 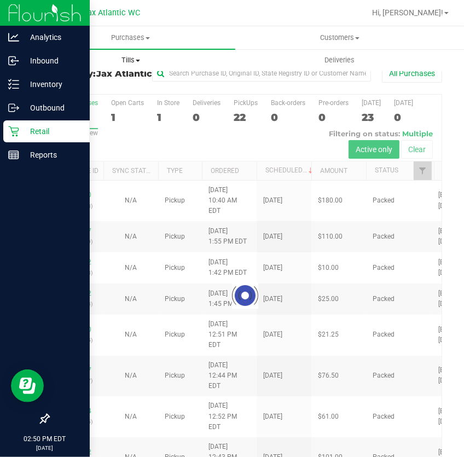 I want to click on span: Customers, so click(x=340, y=38).